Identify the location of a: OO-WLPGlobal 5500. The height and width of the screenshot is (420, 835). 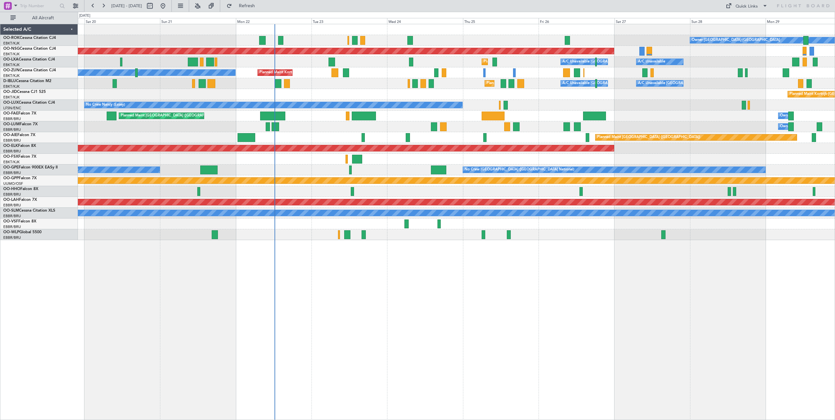
(22, 232).